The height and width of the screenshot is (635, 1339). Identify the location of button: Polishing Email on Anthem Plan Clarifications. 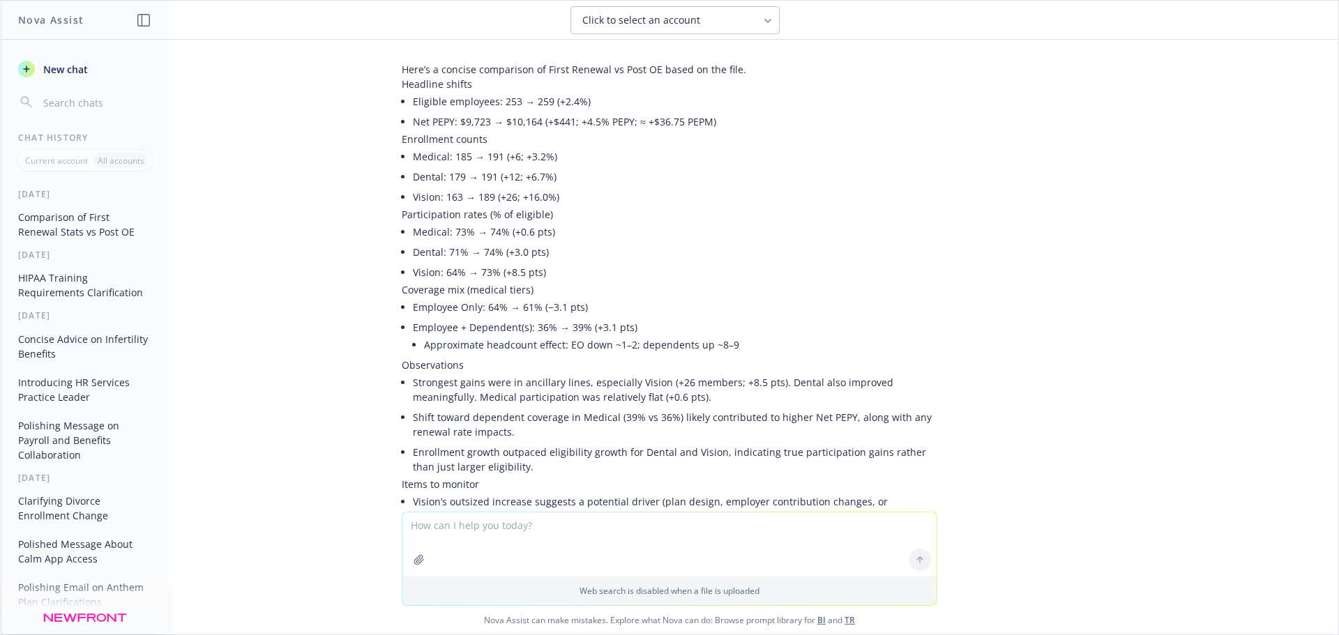
(84, 595).